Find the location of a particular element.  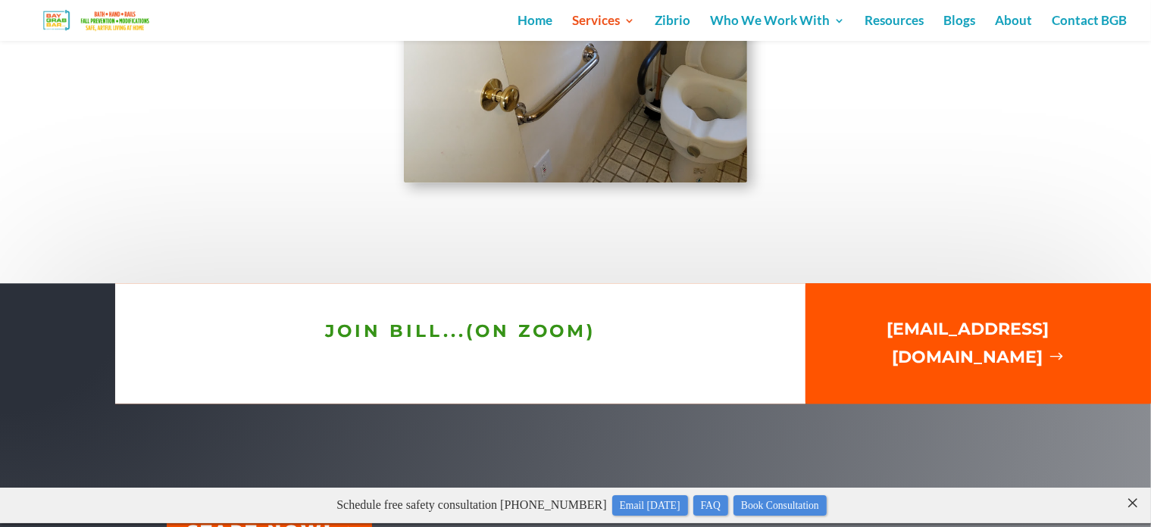

img: Bay Grab Bar is located at coordinates (98, 20).